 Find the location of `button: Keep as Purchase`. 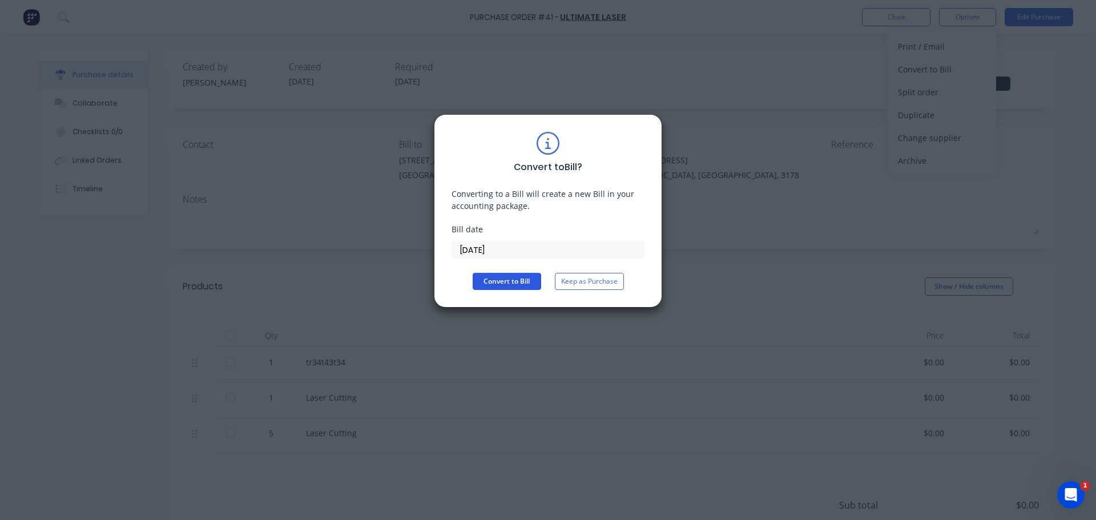

button: Keep as Purchase is located at coordinates (589, 281).